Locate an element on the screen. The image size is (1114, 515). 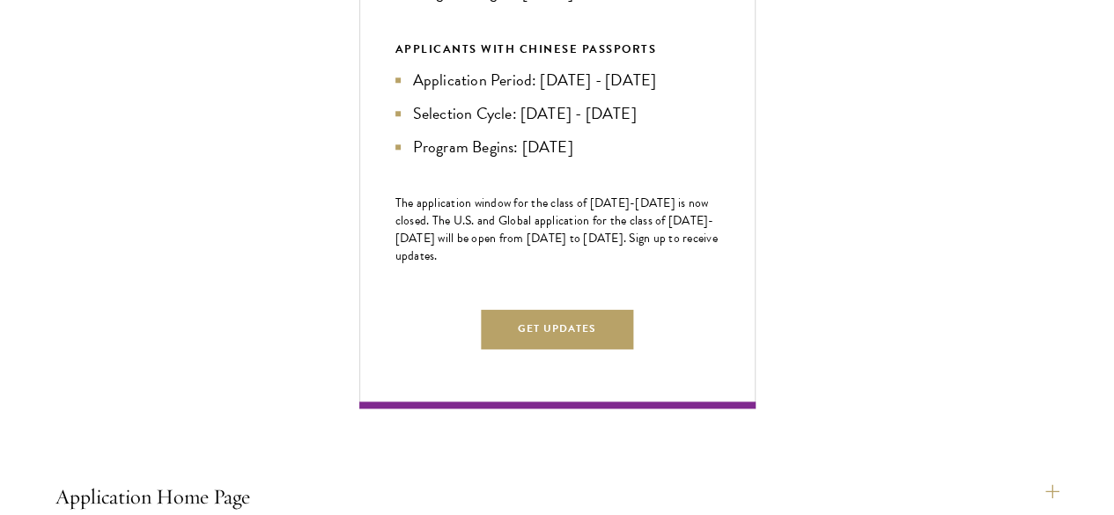
button: Get Updates is located at coordinates (557, 328).